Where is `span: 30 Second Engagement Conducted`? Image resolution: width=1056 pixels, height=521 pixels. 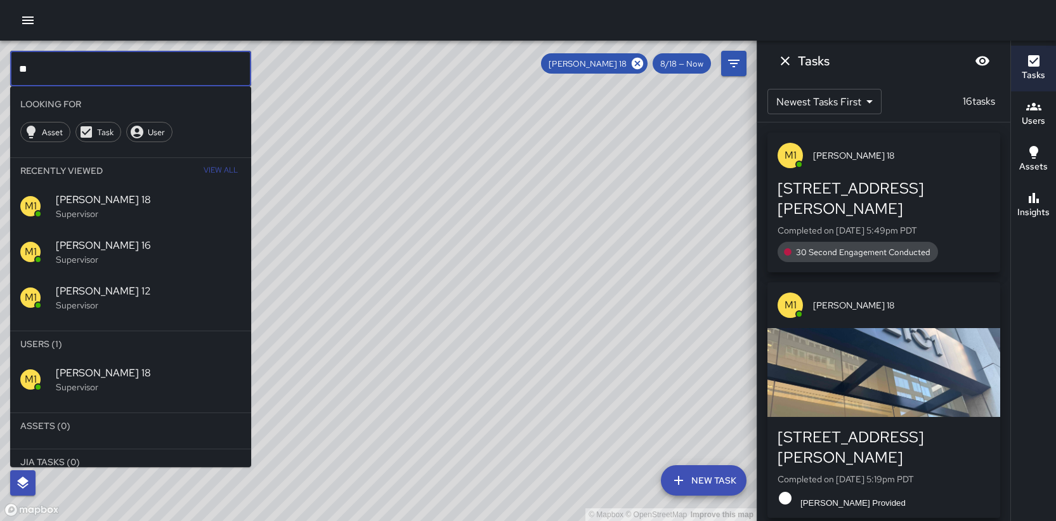
span: 30 Second Engagement Conducted is located at coordinates (863, 252).